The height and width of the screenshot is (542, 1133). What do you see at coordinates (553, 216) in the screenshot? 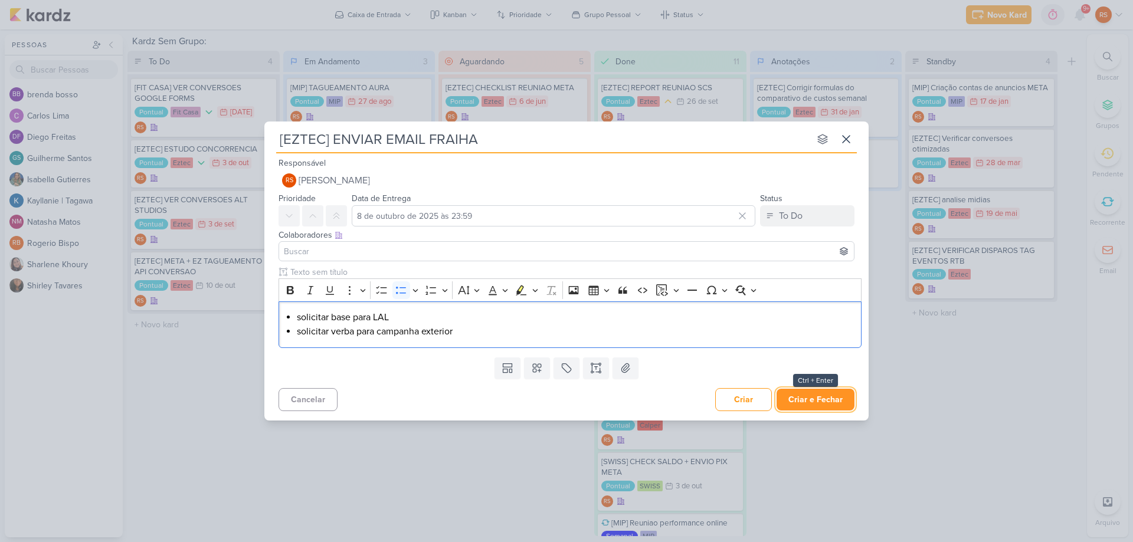
I see `input: Select a date` at bounding box center [553, 216].